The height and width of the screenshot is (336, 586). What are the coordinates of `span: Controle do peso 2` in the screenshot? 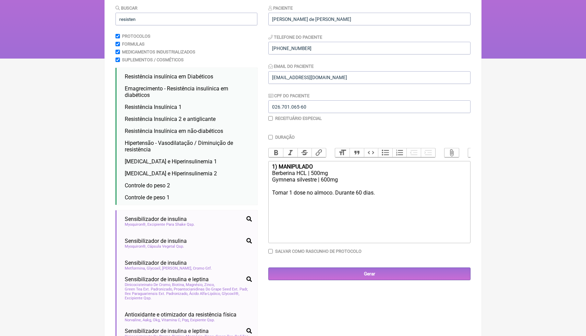 It's located at (147, 185).